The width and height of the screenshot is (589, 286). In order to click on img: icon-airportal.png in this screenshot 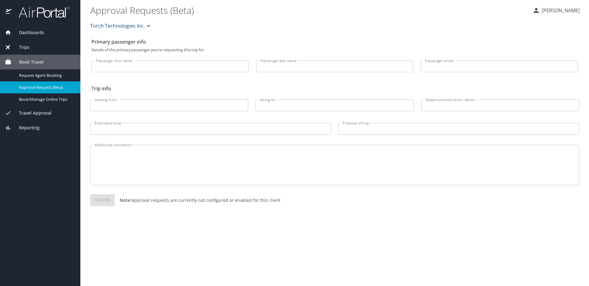, I will do `click(9, 12)`.